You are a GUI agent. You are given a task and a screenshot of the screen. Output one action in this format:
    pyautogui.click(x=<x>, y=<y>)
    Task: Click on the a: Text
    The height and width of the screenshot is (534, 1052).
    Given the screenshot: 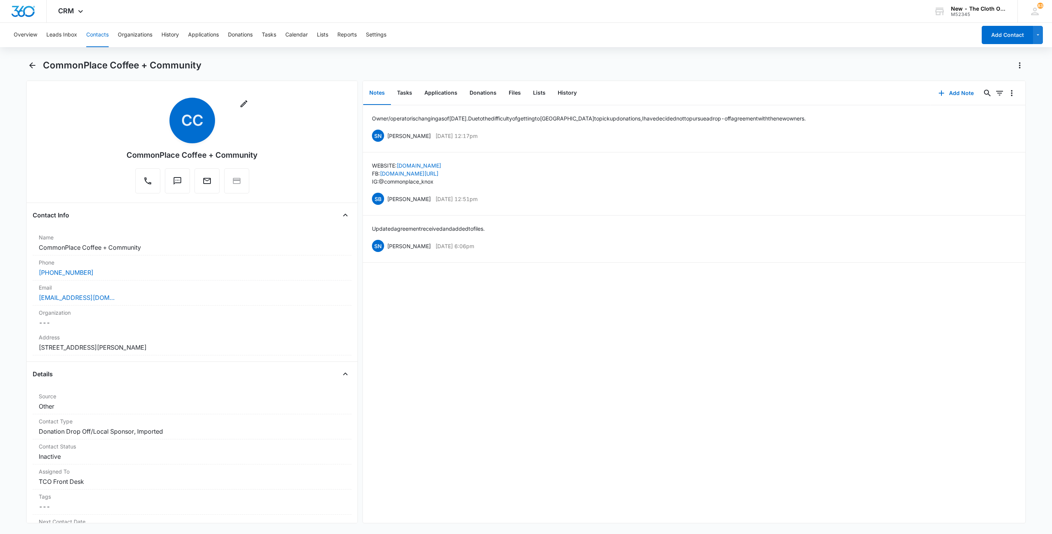 What is the action you would take?
    pyautogui.click(x=177, y=183)
    